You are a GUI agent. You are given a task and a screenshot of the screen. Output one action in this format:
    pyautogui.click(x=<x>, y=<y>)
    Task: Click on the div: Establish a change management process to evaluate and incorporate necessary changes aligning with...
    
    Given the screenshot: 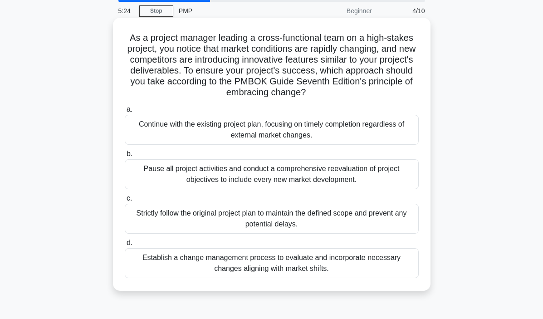 What is the action you would take?
    pyautogui.click(x=272, y=263)
    